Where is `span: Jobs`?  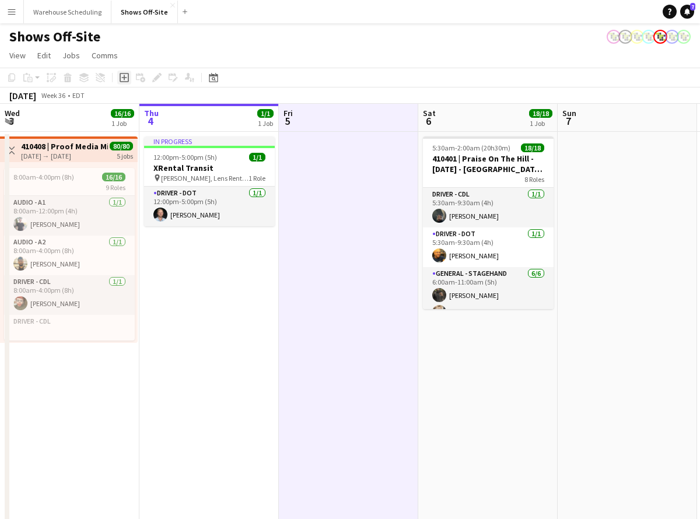 span: Jobs is located at coordinates (71, 55).